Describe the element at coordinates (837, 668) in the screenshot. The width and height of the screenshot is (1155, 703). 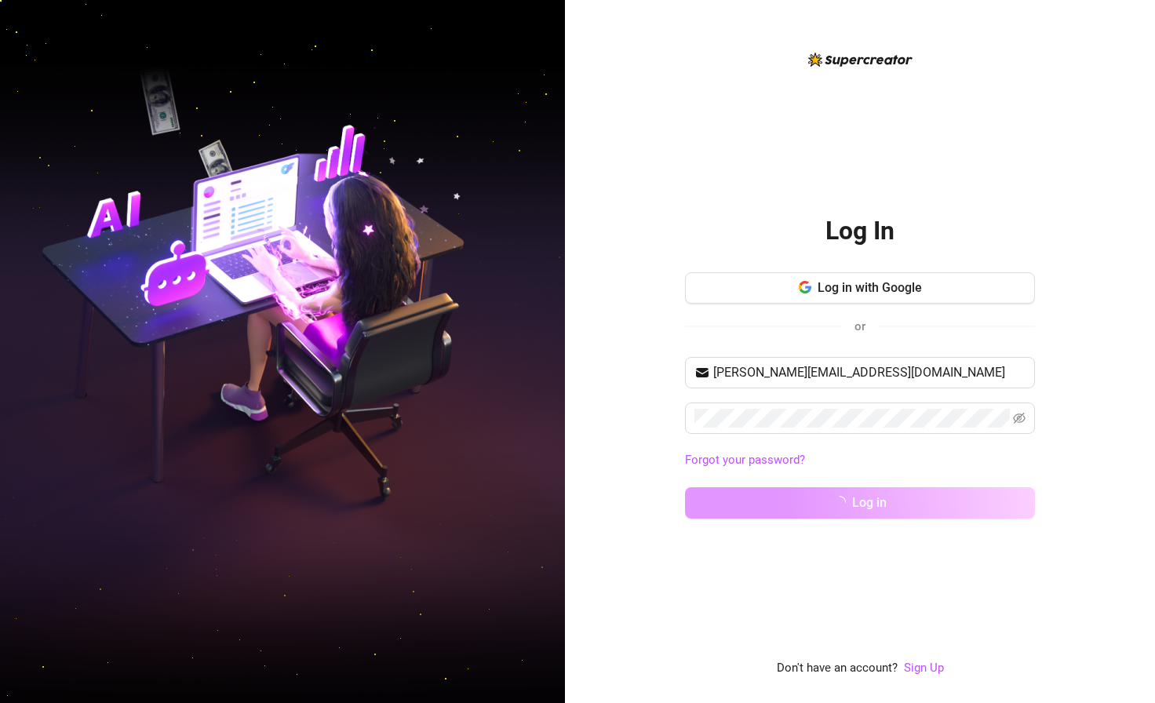
I see `span: Don't have an account?` at that location.